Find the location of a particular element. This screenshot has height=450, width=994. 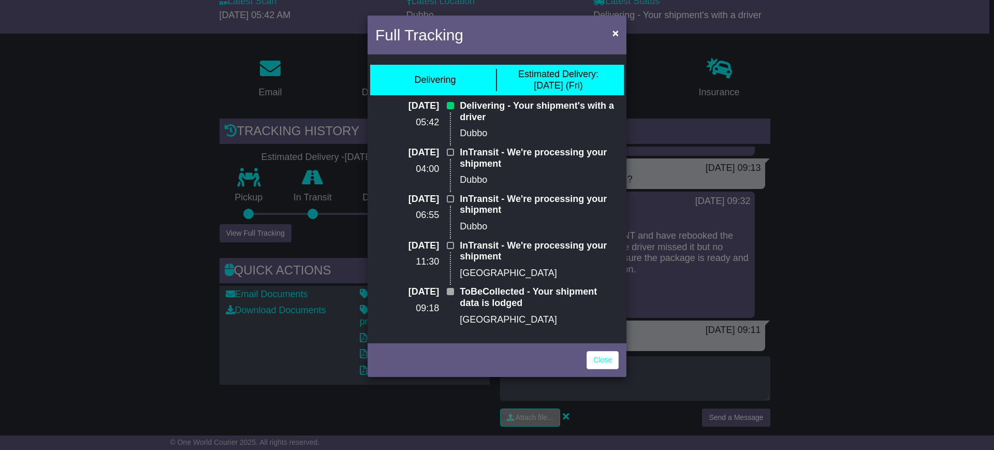

p: ToBeCollected - Your shipment data is lodged is located at coordinates (539, 297).